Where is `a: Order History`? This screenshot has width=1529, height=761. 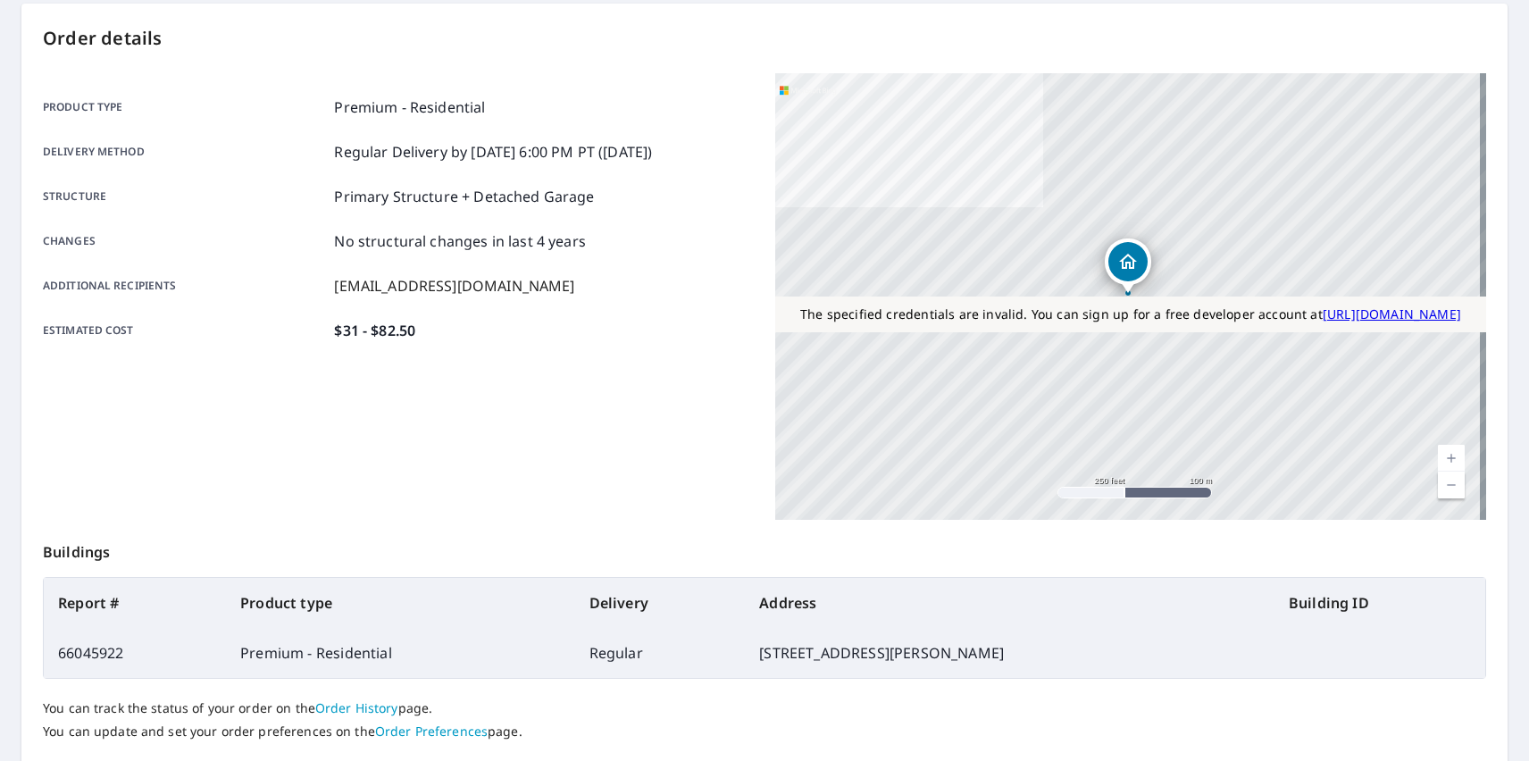 a: Order History is located at coordinates (356, 707).